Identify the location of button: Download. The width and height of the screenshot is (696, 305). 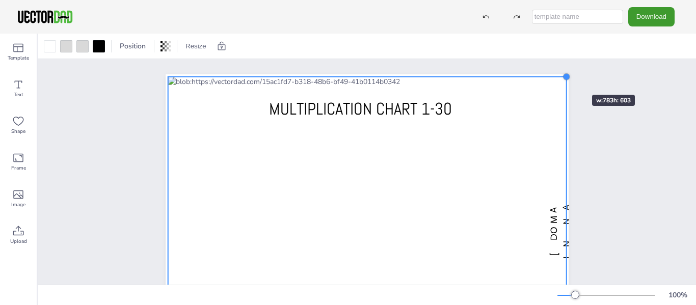
(651, 16).